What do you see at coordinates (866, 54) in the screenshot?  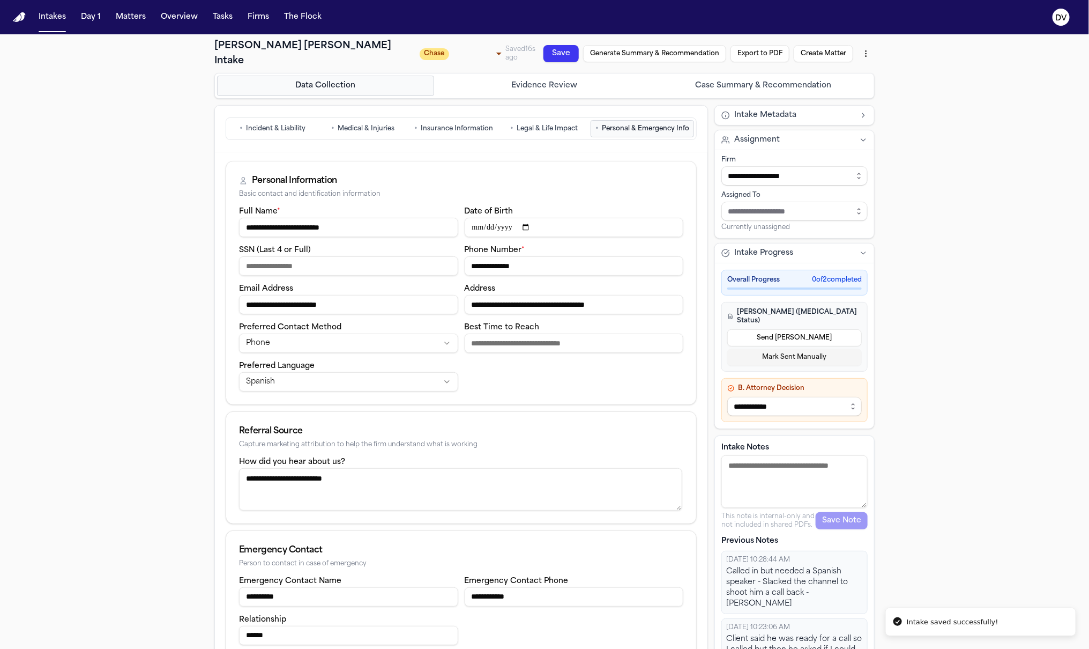 I see `button: More actions` at bounding box center [866, 54].